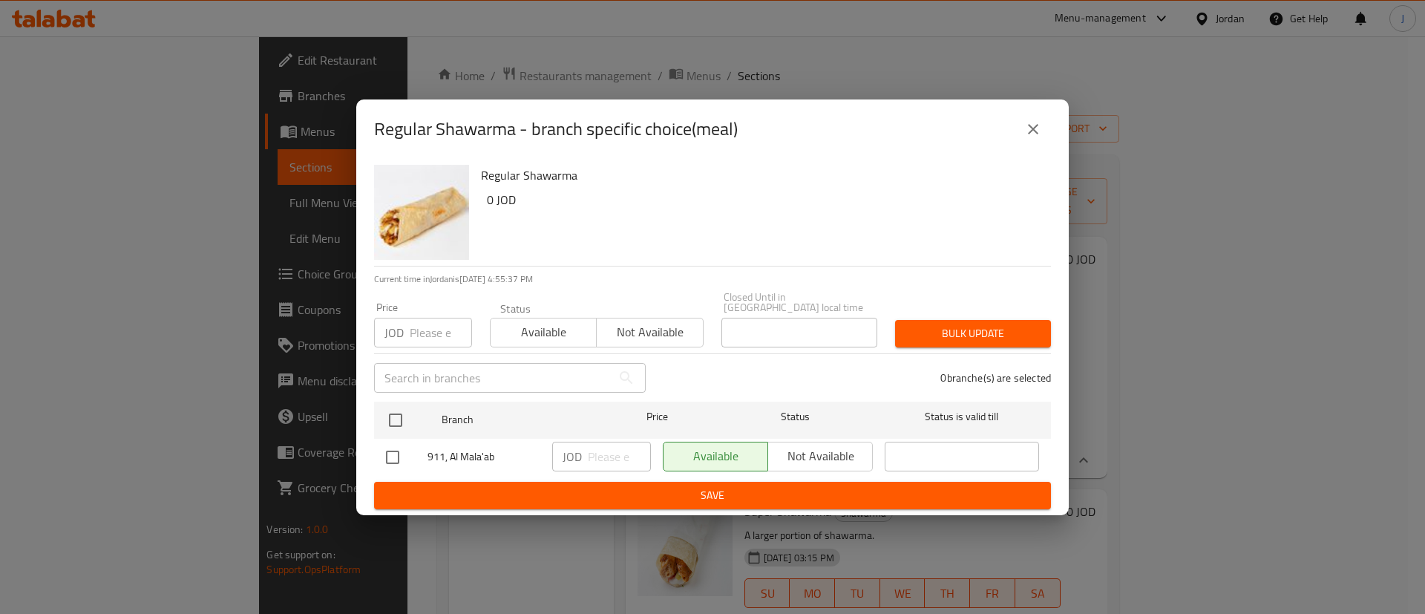 This screenshot has width=1425, height=614. I want to click on span: Status, so click(796, 416).